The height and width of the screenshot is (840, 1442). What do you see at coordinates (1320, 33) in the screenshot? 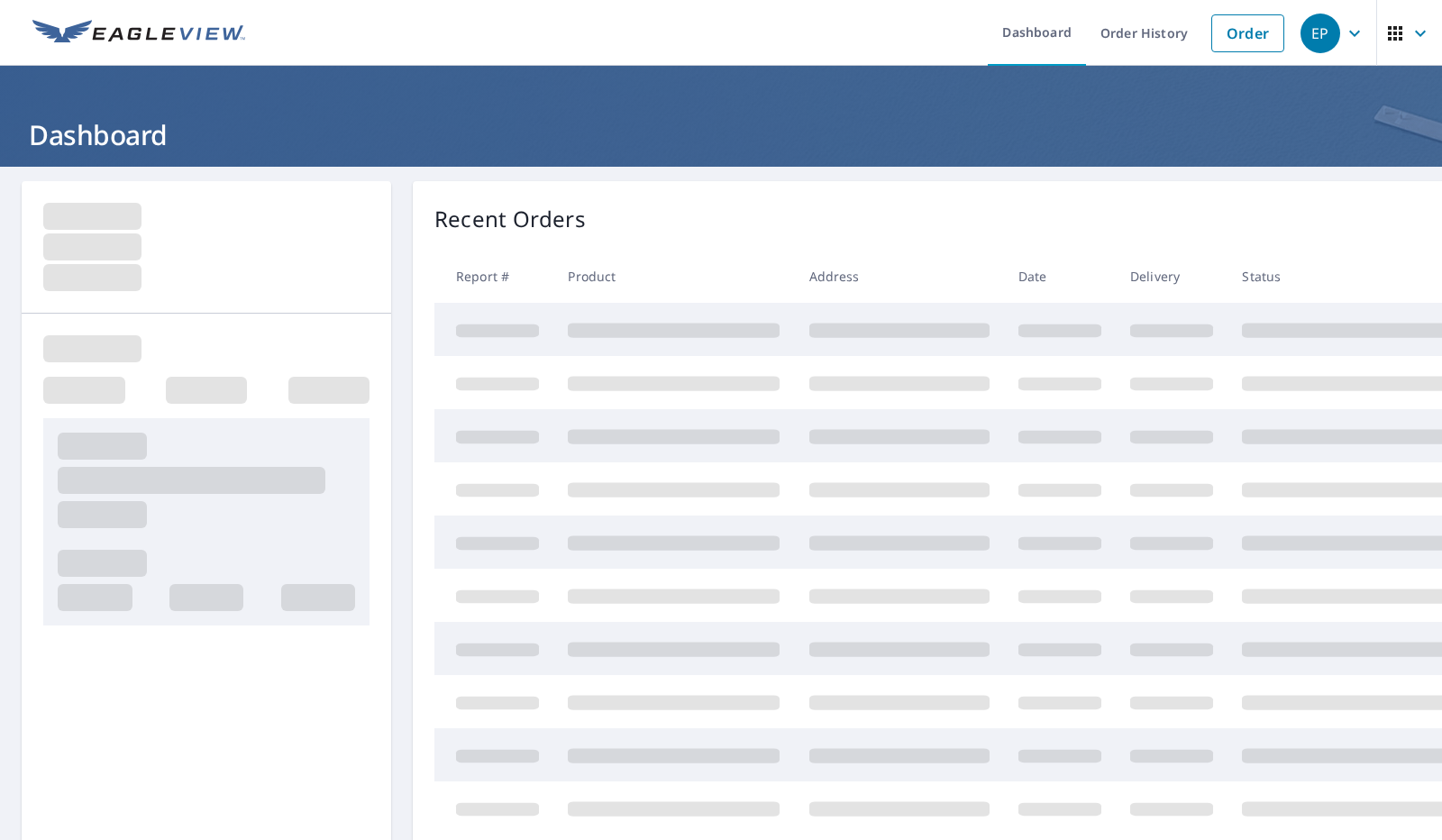
I see `div: EP` at bounding box center [1320, 33].